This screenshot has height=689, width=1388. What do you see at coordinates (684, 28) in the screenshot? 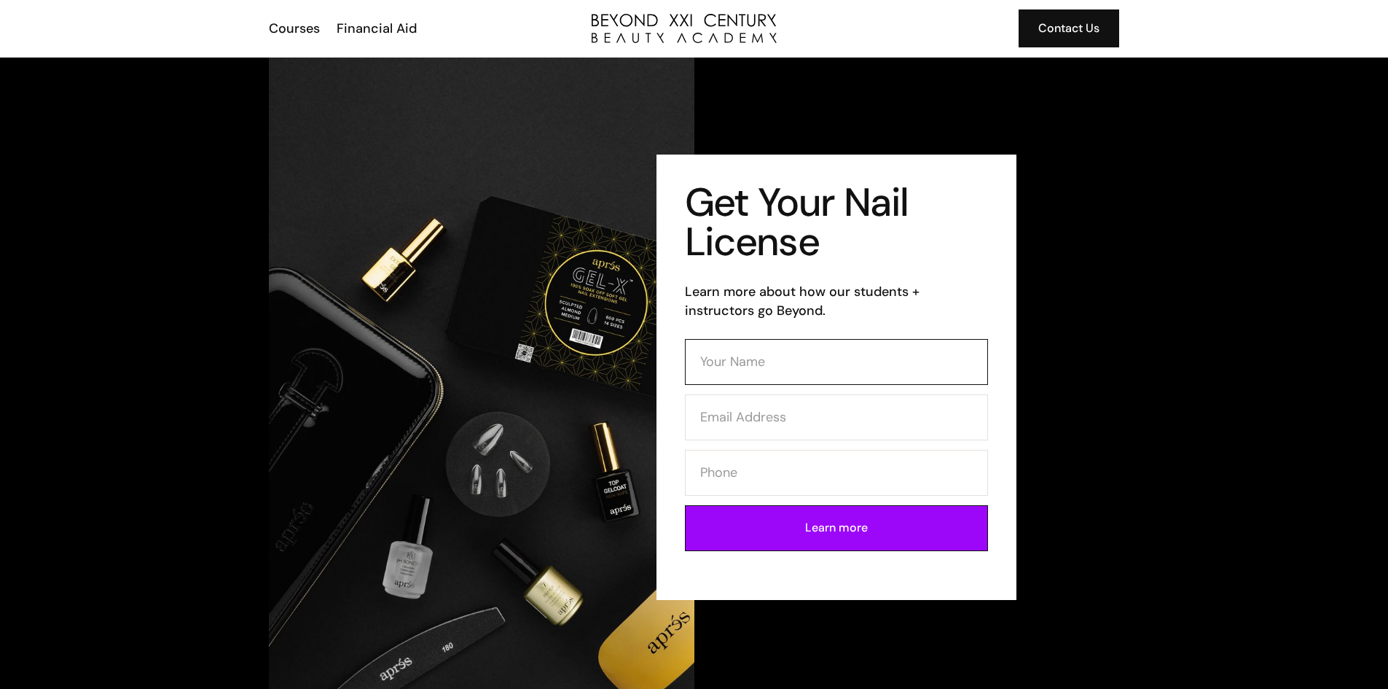
I see `a: home` at bounding box center [684, 28].